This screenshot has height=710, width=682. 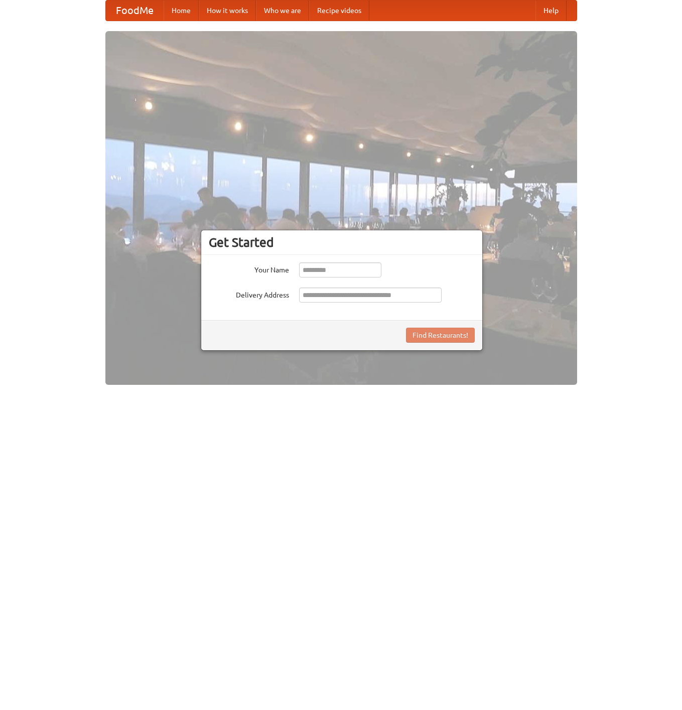 I want to click on a: How it works, so click(x=227, y=11).